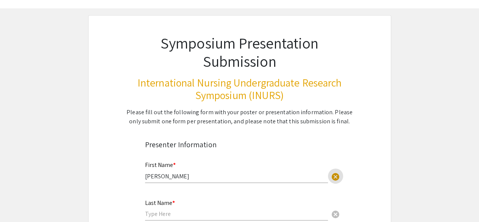 The image size is (479, 222). Describe the element at coordinates (160, 164) in the screenshot. I see `mat-label: First Name` at that location.